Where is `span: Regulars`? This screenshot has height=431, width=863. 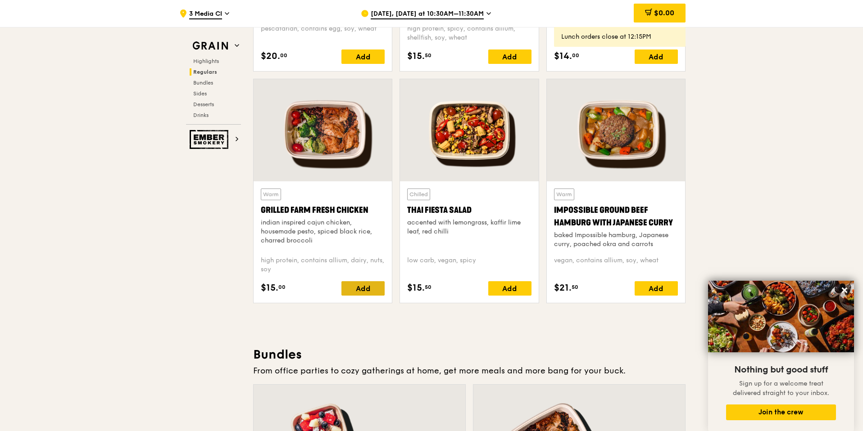 span: Regulars is located at coordinates (205, 72).